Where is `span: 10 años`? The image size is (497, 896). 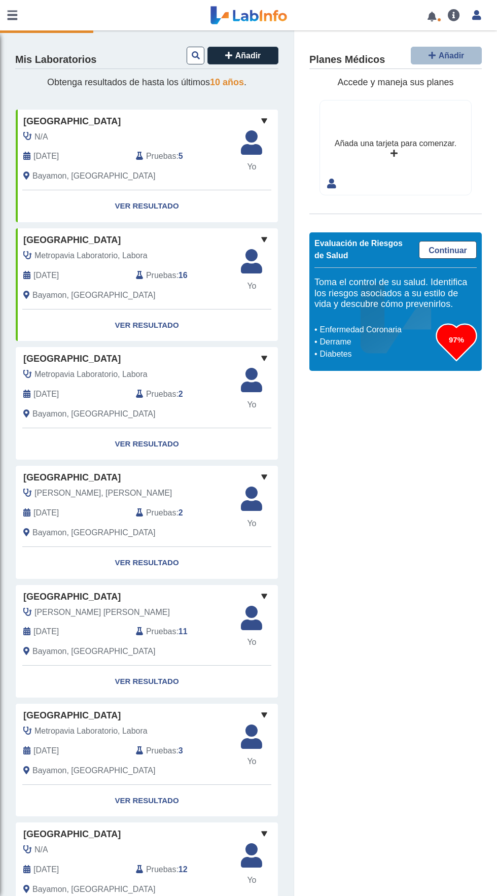
span: 10 años is located at coordinates (227, 82).